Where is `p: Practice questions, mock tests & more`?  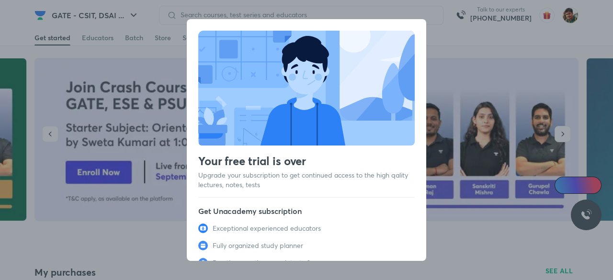 p: Practice questions, mock tests & more is located at coordinates (270, 263).